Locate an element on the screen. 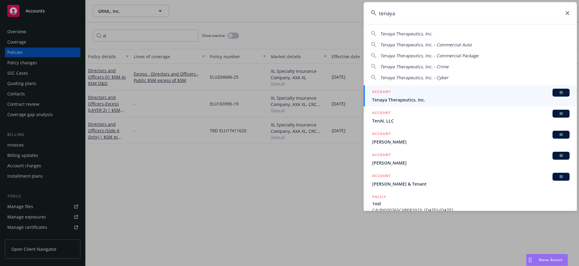 The image size is (579, 266). div: Drag to move is located at coordinates (530, 260).